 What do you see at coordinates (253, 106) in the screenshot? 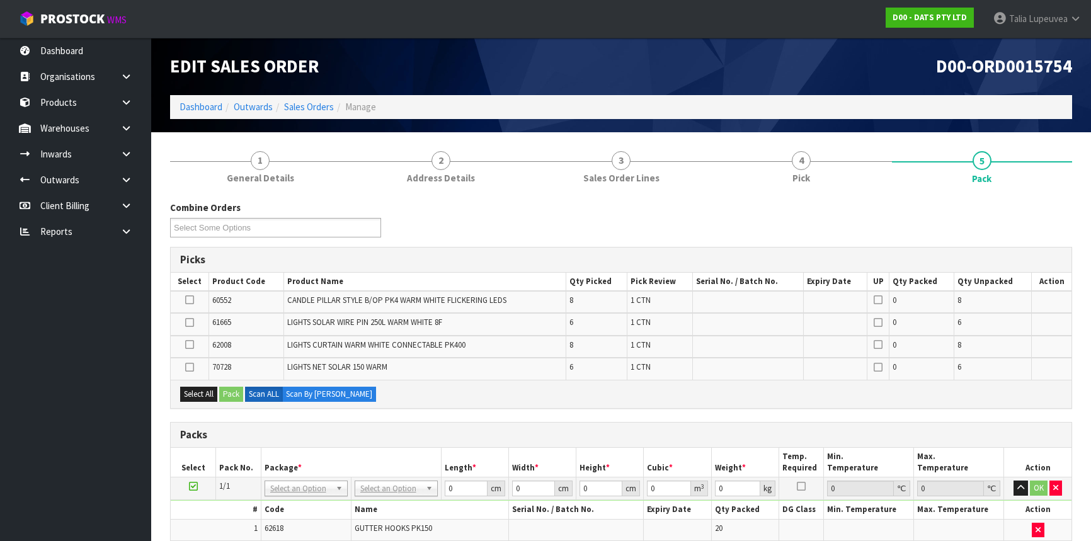
I see `a: Outwards` at bounding box center [253, 106].